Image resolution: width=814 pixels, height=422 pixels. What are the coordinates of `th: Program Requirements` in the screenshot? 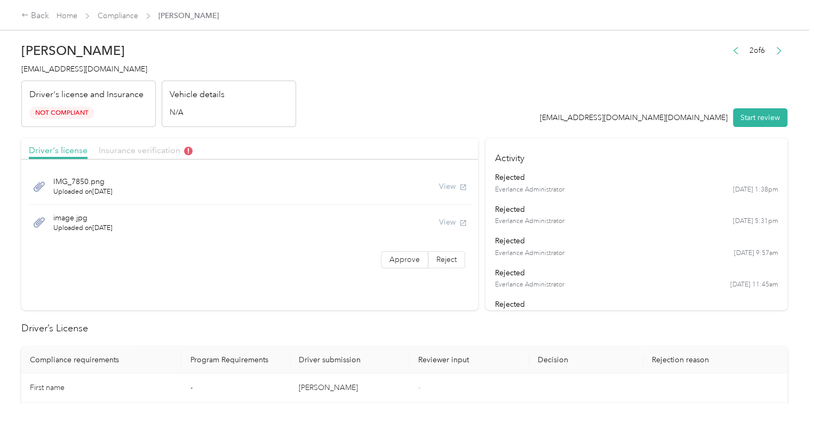 It's located at (236, 360).